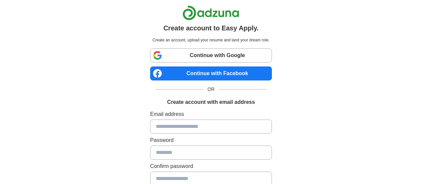  Describe the element at coordinates (211, 55) in the screenshot. I see `a: Continue with Google` at that location.